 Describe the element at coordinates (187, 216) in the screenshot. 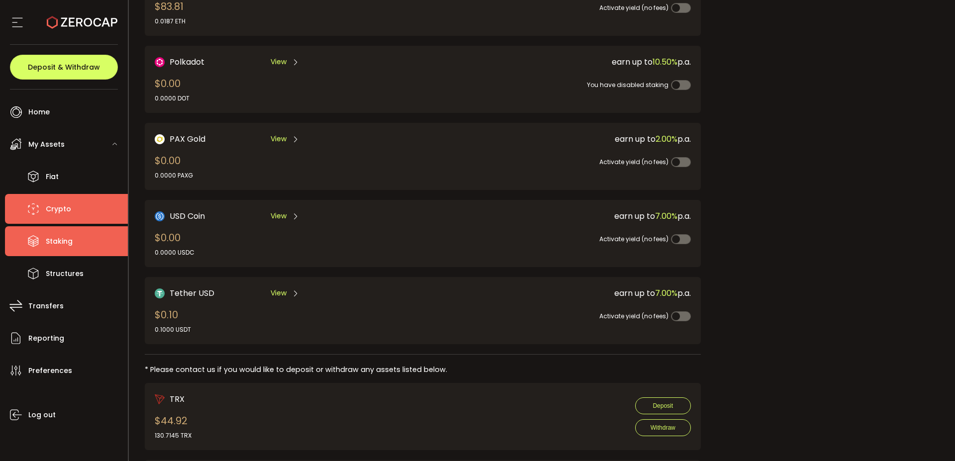

I see `span: USD Coin` at that location.